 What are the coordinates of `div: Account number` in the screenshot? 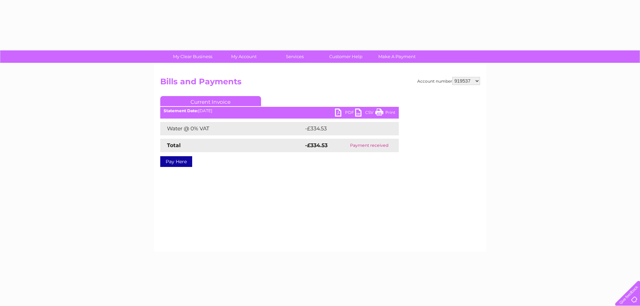 It's located at (448, 81).